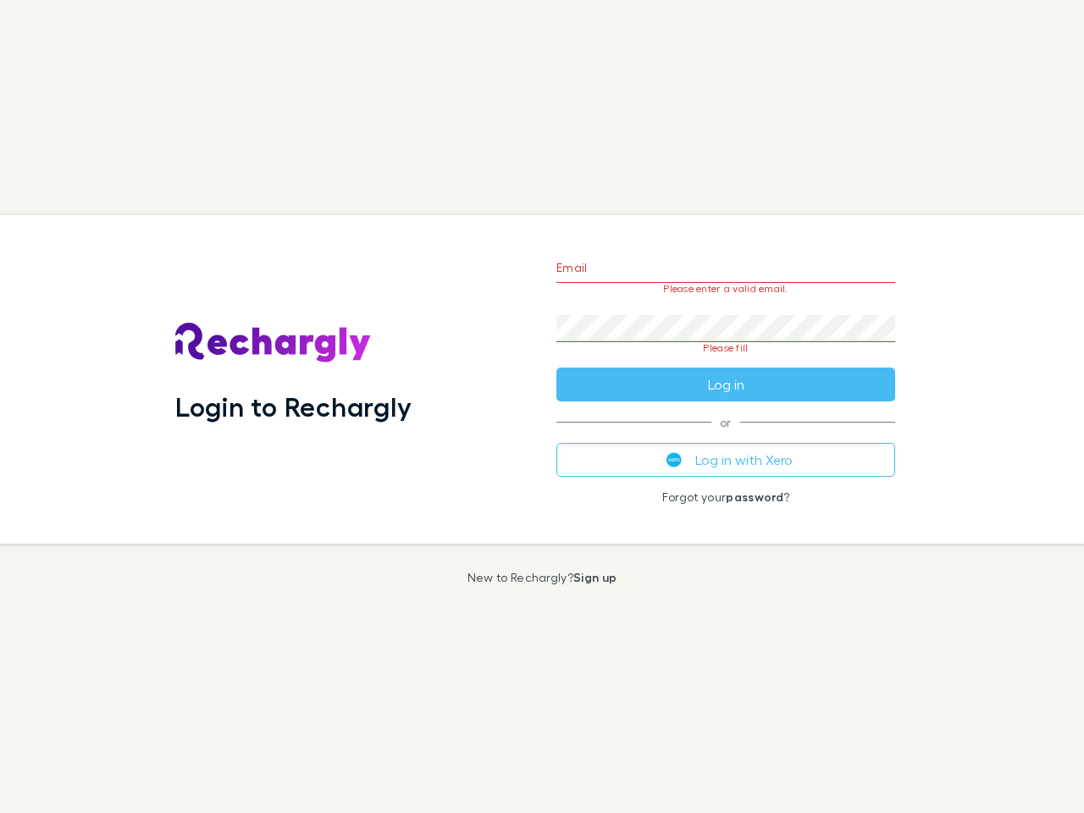 This screenshot has height=813, width=1084. Describe the element at coordinates (726, 289) in the screenshot. I see `p: Please enter a valid email.` at that location.